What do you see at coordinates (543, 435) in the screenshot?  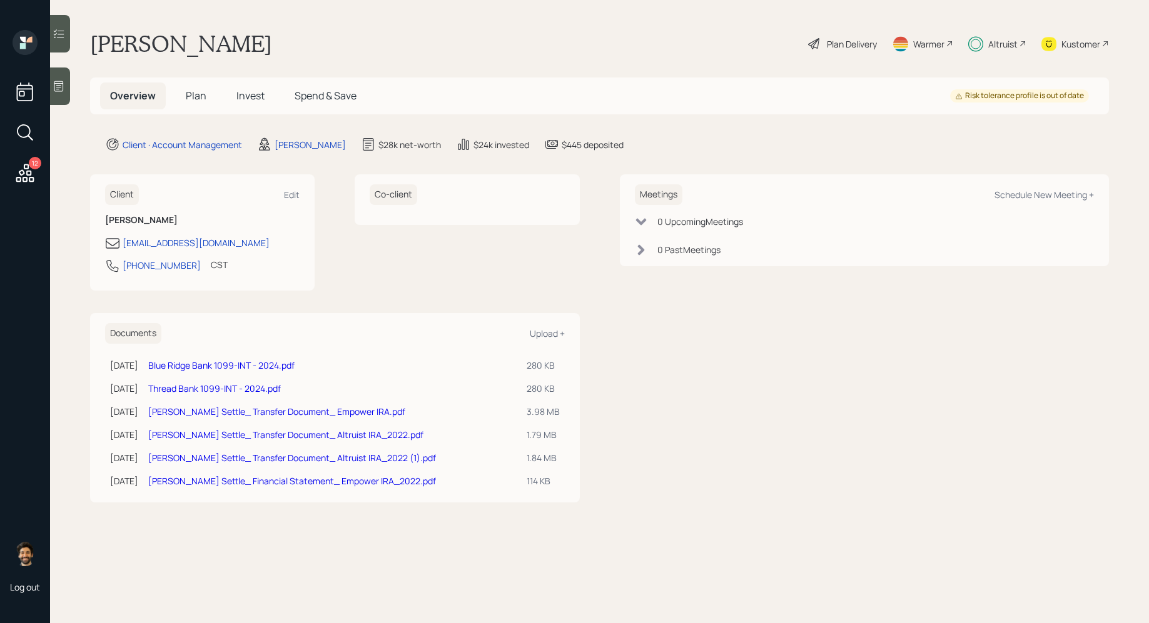 I see `div: 1.79 MB` at bounding box center [543, 435].